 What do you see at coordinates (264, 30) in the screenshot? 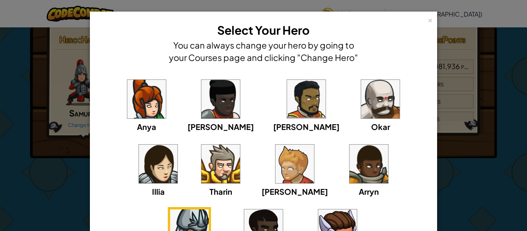
I see `h3: Select Your Hero` at bounding box center [264, 30].